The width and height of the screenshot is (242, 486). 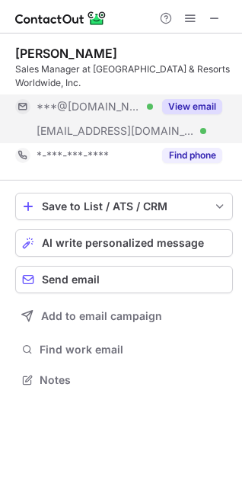 I want to click on span: Notes, so click(x=133, y=380).